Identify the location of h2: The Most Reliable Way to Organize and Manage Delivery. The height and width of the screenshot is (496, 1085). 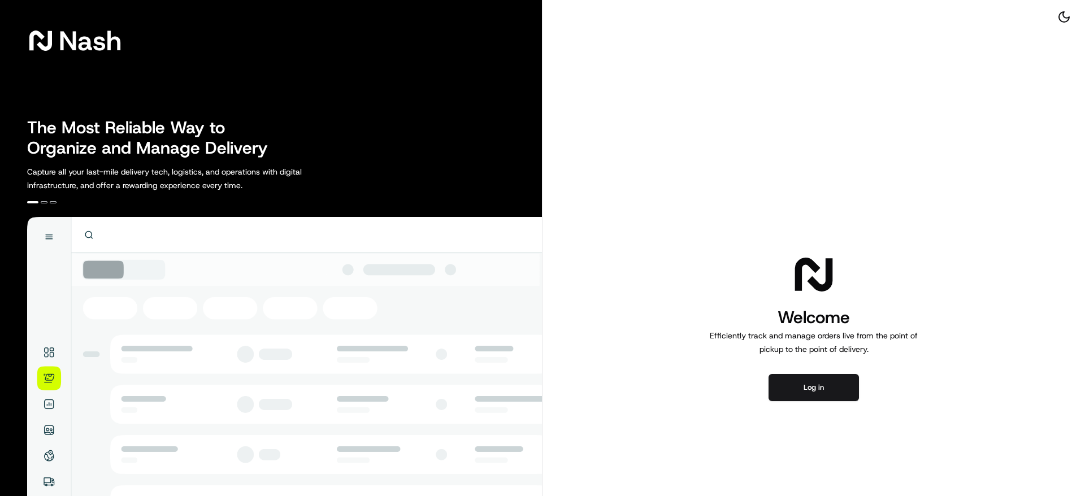
(154, 138).